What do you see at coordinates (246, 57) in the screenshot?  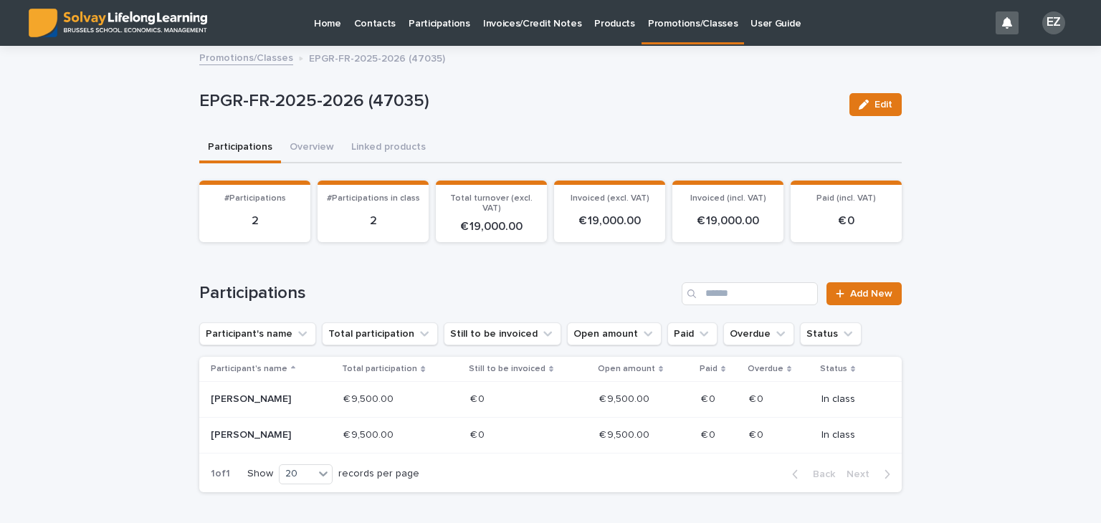 I see `a: Promotions/Classes` at bounding box center [246, 57].